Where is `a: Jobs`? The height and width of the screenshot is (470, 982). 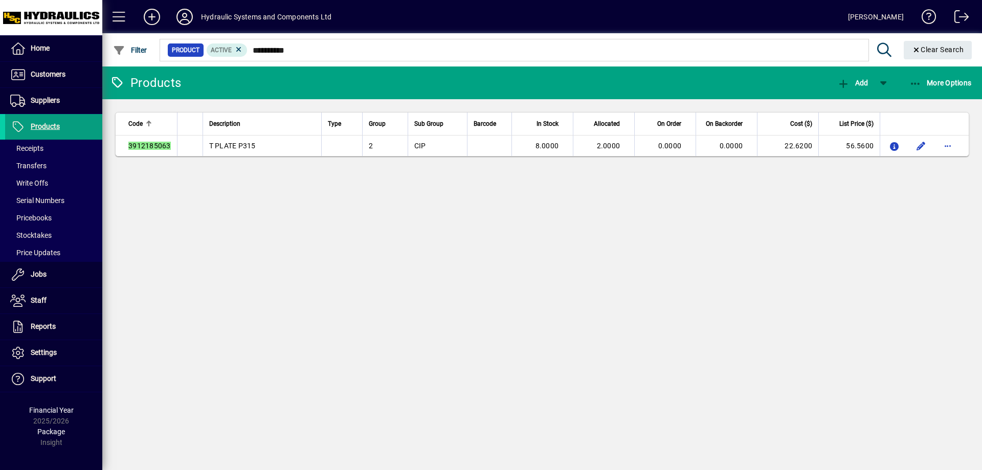 a: Jobs is located at coordinates (54, 275).